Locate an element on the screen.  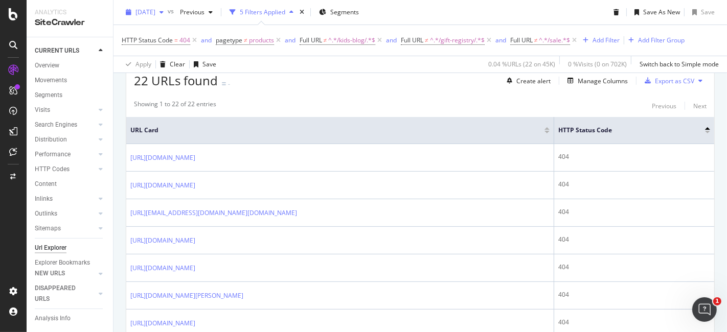
div: times is located at coordinates (302, 12).